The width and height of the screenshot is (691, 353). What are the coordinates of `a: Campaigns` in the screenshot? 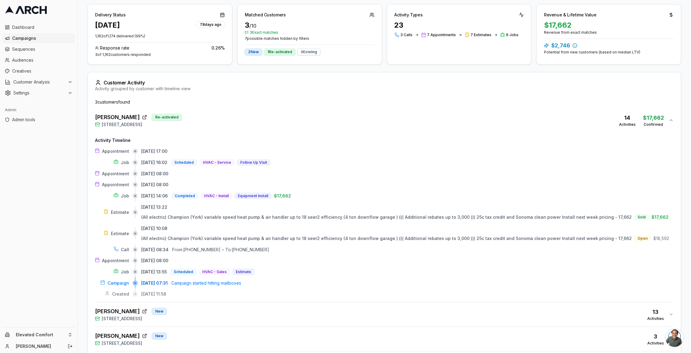 It's located at (39, 38).